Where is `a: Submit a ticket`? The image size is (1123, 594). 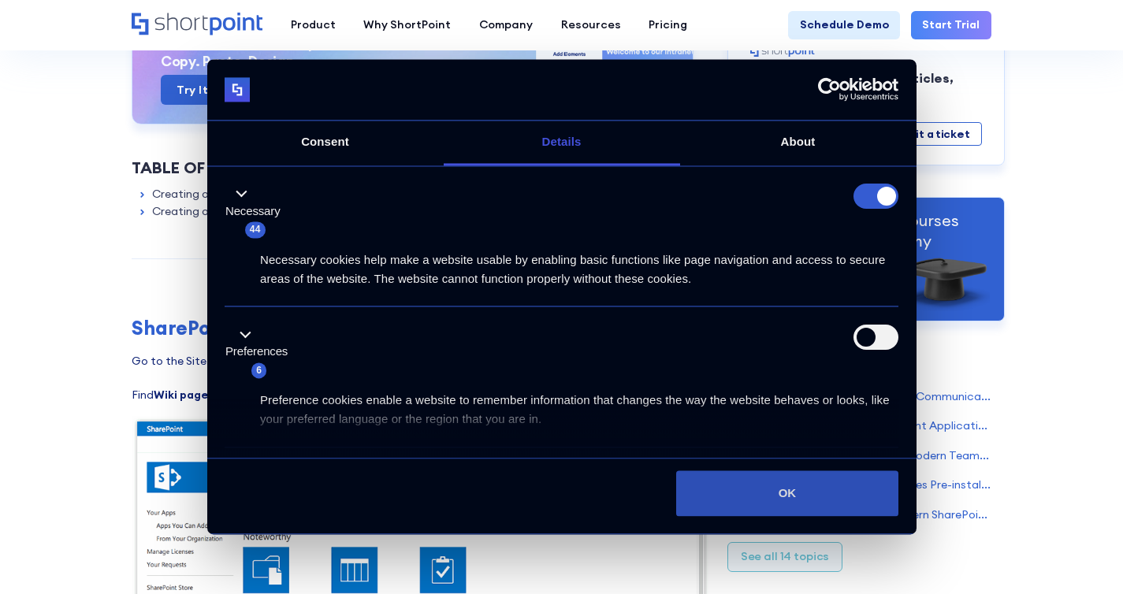 a: Submit a ticket is located at coordinates (929, 133).